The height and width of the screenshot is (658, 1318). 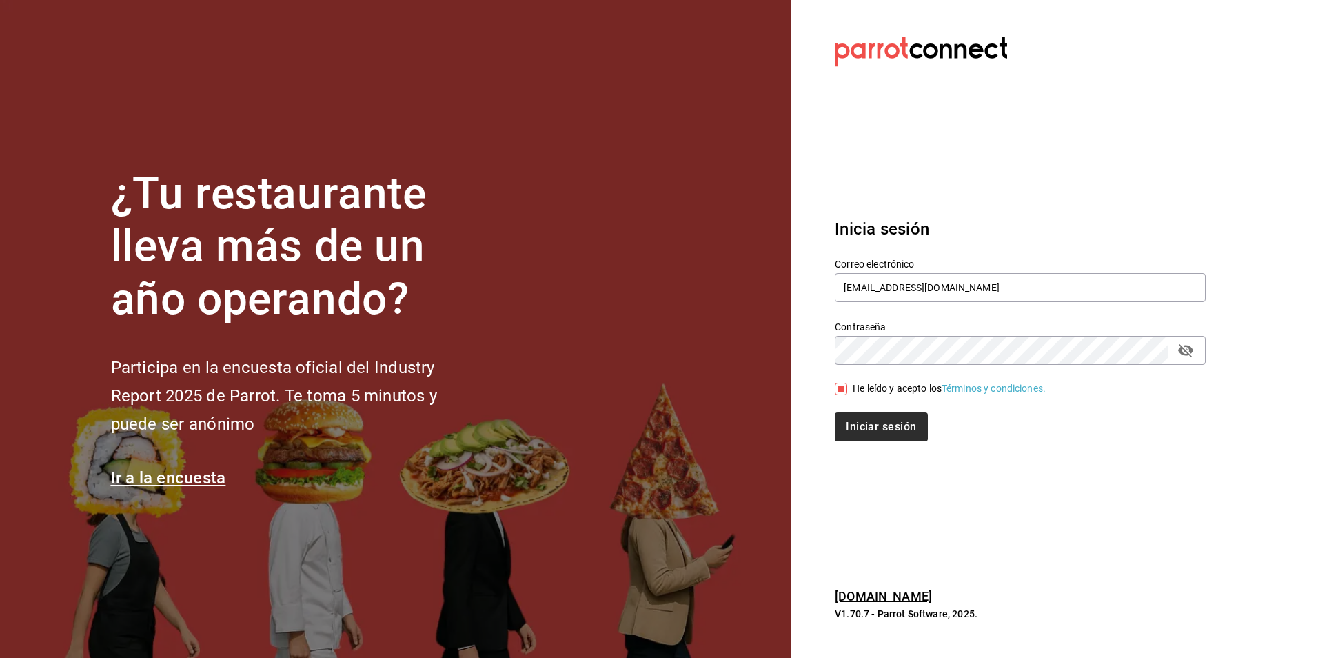 What do you see at coordinates (1020, 613) in the screenshot?
I see `p: V1.70.7 - Parrot Software, 2025.` at bounding box center [1020, 613].